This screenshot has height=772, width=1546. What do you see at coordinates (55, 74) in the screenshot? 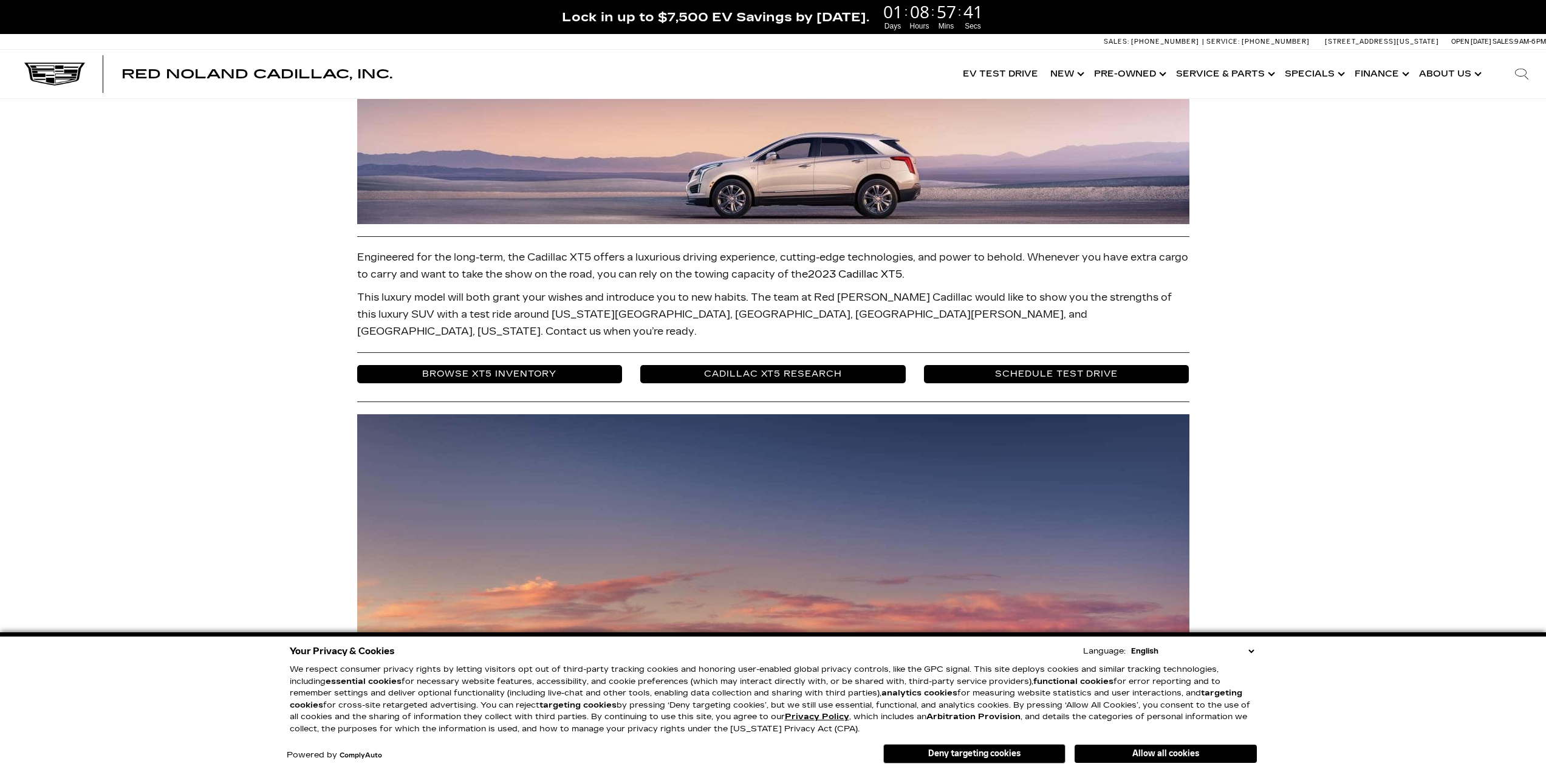
I see `img: Cadillac Dark Logo with Cadillac White Text` at bounding box center [55, 74].